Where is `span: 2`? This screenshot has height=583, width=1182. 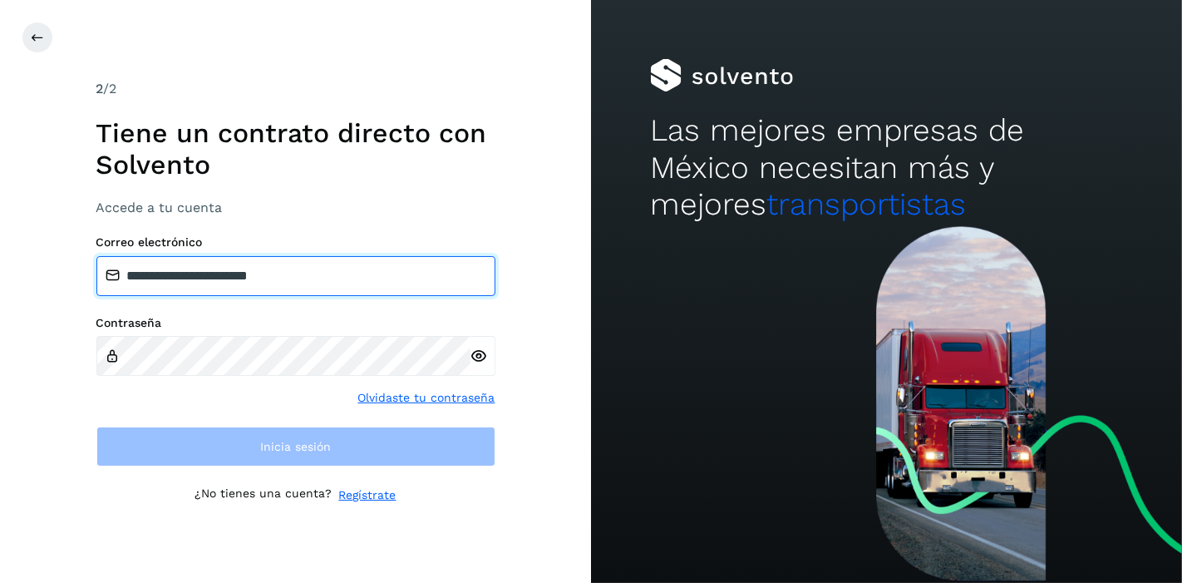 span: 2 is located at coordinates (100, 88).